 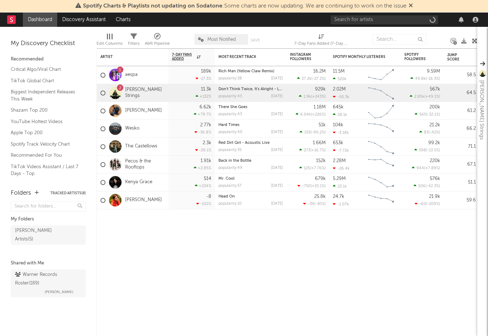 What do you see at coordinates (230, 78) in the screenshot?
I see `div: popularity: 38` at bounding box center [230, 78].